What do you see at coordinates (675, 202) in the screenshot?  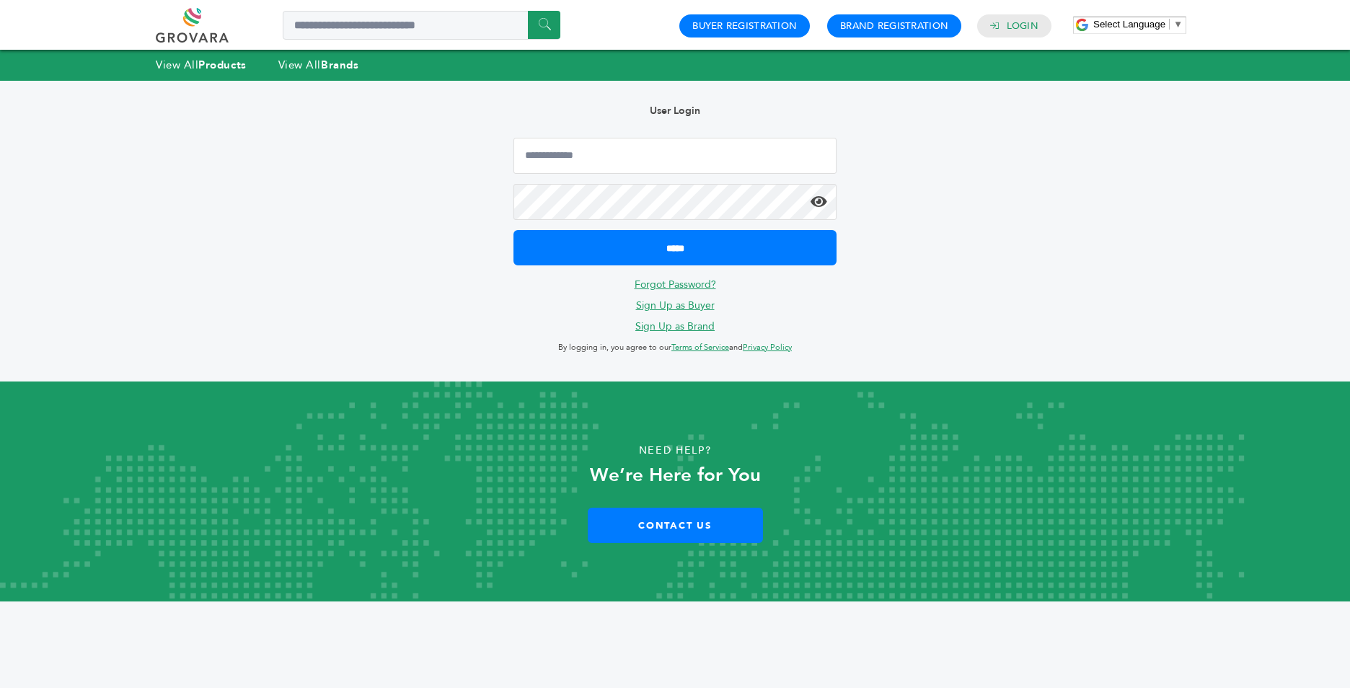 I see `input: Password` at bounding box center [675, 202].